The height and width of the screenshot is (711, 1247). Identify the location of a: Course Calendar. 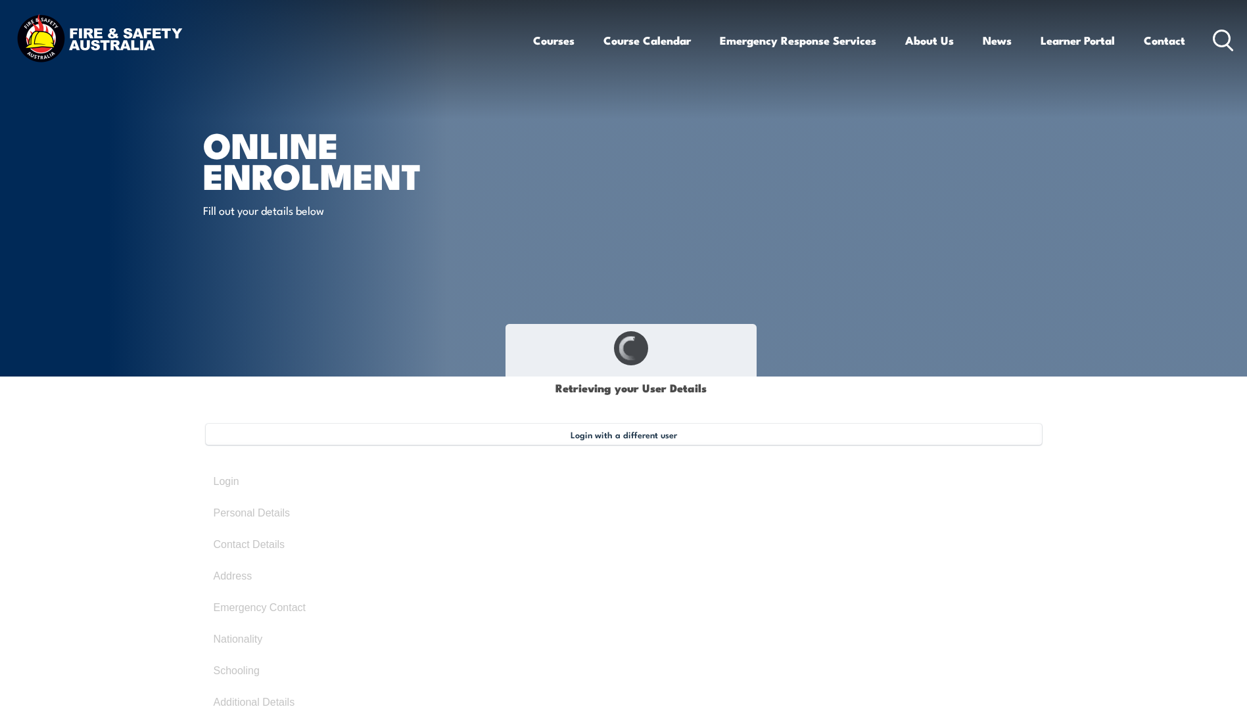
(647, 40).